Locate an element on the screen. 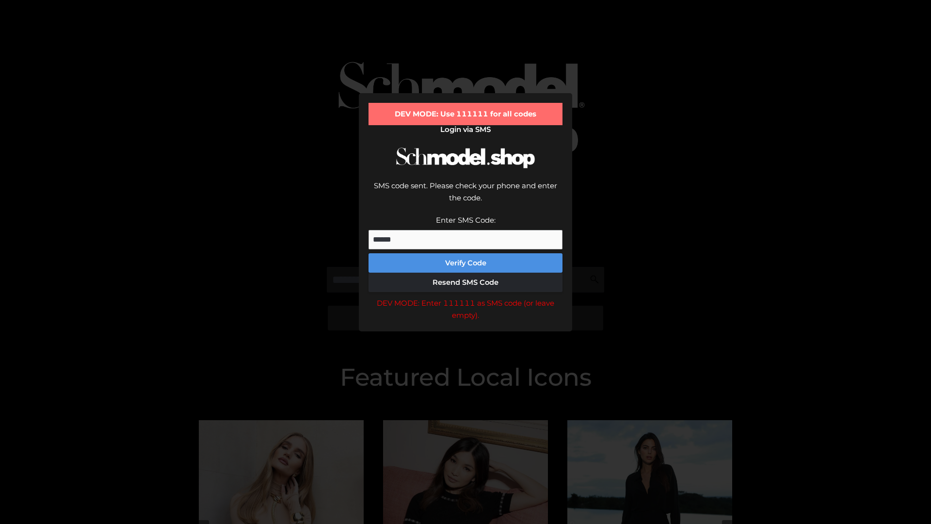  div: DEV MODE: Enter 111111 as SMS code (or leave empty). is located at coordinates (466, 309).